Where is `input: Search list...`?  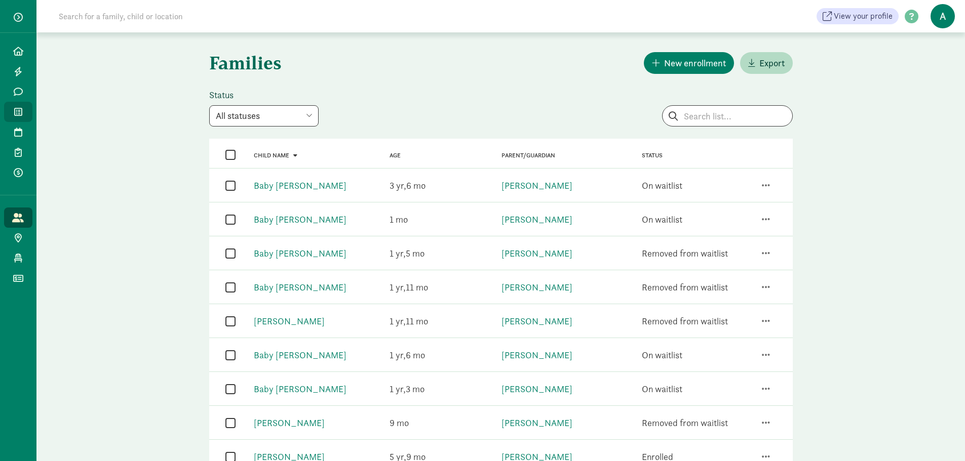
input: Search list... is located at coordinates (727, 116).